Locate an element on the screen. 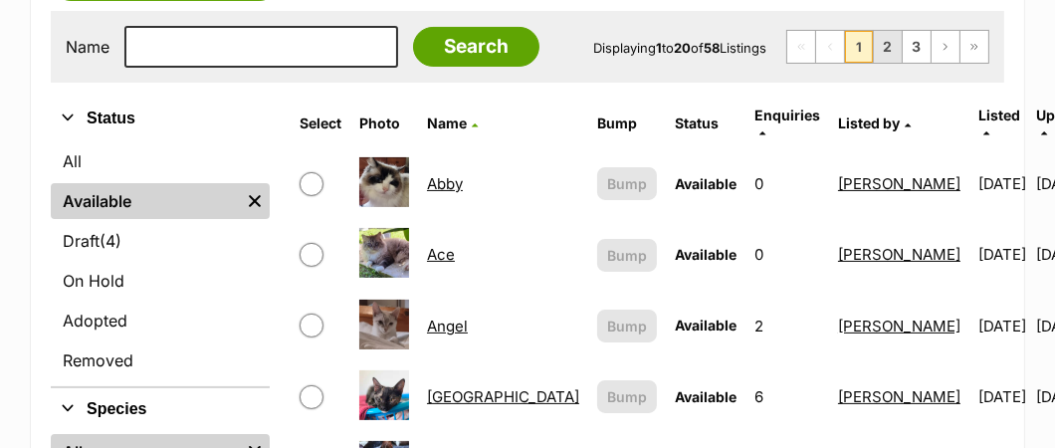 Image resolution: width=1055 pixels, height=448 pixels. th: Photo is located at coordinates (384, 123).